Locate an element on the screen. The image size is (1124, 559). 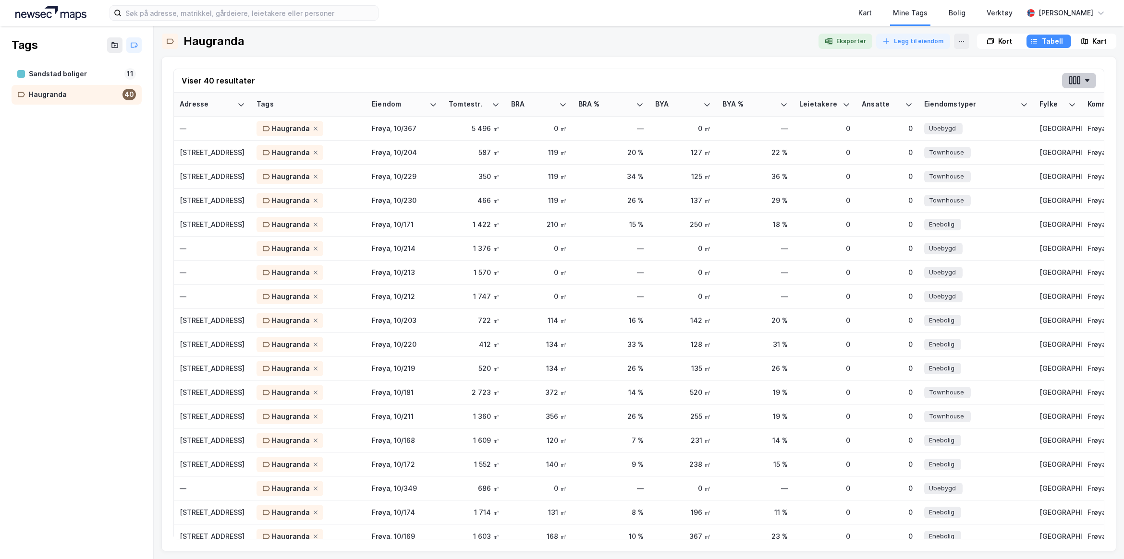
div: 1 747 ㎡ is located at coordinates (474, 296).